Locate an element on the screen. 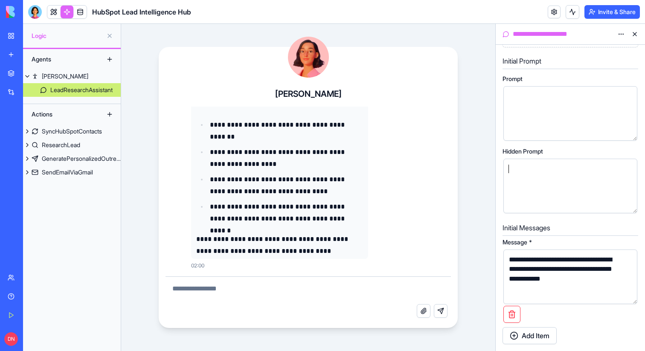 This screenshot has height=351, width=645. div: LeadResearchAssistant is located at coordinates (81, 90).